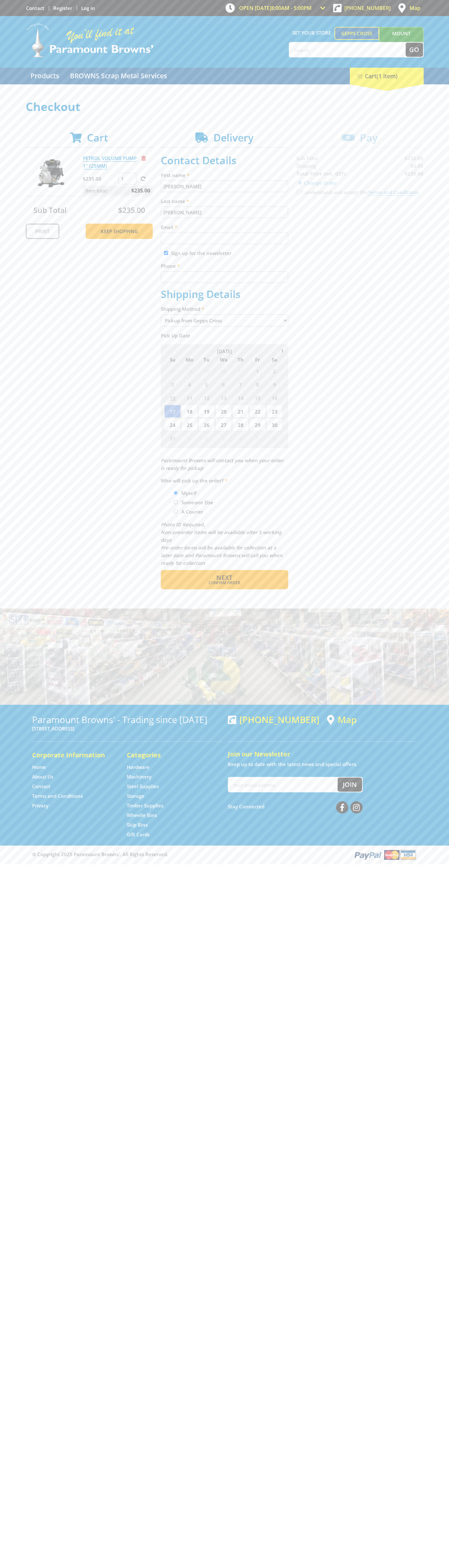 The height and width of the screenshot is (1559, 449). What do you see at coordinates (189, 398) in the screenshot?
I see `span: 11` at bounding box center [189, 398].